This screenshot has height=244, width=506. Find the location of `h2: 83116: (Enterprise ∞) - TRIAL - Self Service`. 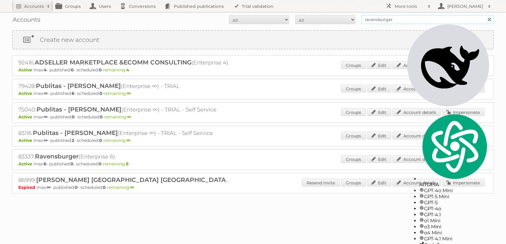

h2: 83116: (Enterprise ∞) - TRIAL - Self Service is located at coordinates (124, 133).